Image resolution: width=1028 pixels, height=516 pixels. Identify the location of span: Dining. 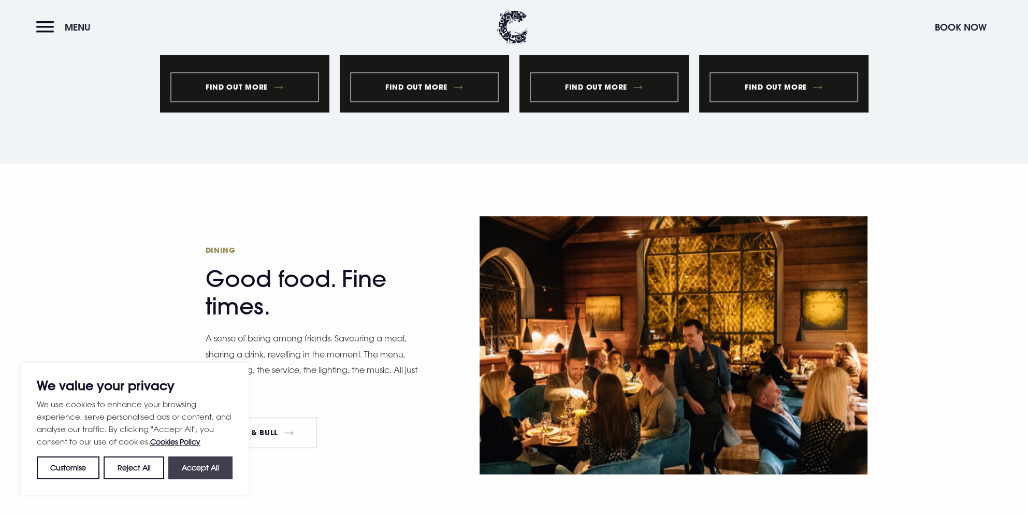
(307, 250).